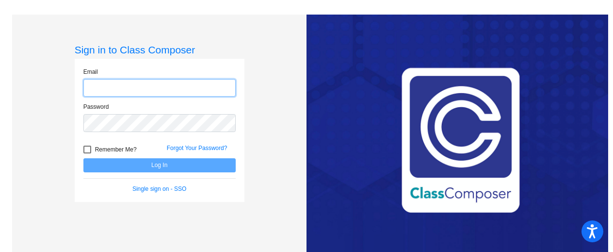 This screenshot has height=252, width=613. What do you see at coordinates (159, 189) in the screenshot?
I see `a: Single sign on - SSO` at bounding box center [159, 189].